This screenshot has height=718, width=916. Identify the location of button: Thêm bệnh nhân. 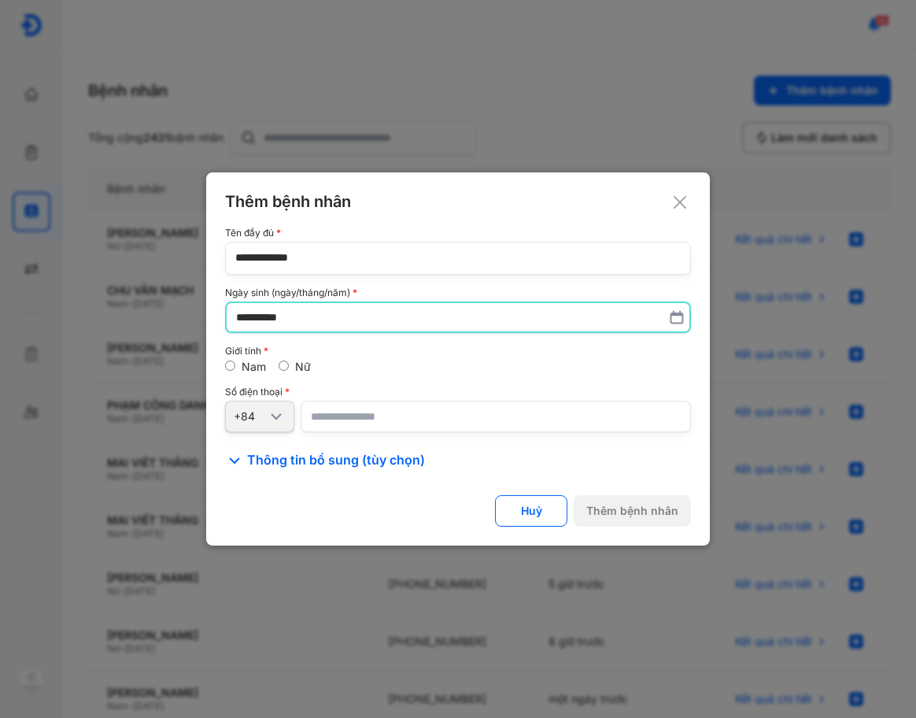
(632, 511).